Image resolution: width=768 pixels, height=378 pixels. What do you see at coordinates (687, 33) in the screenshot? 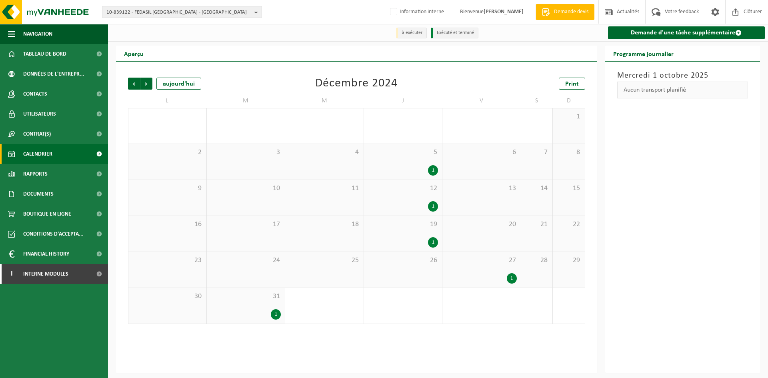
I see `a: Demande d'une tâche supplémentaire` at bounding box center [687, 33].